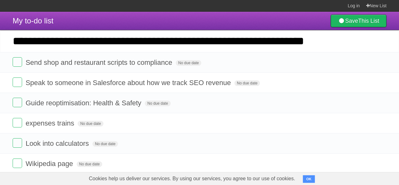 Image resolution: width=399 pixels, height=185 pixels. What do you see at coordinates (192, 178) in the screenshot?
I see `span: Cookies help us deliver our services. By using our services, you agree to our use of cookies.` at bounding box center [192, 178].